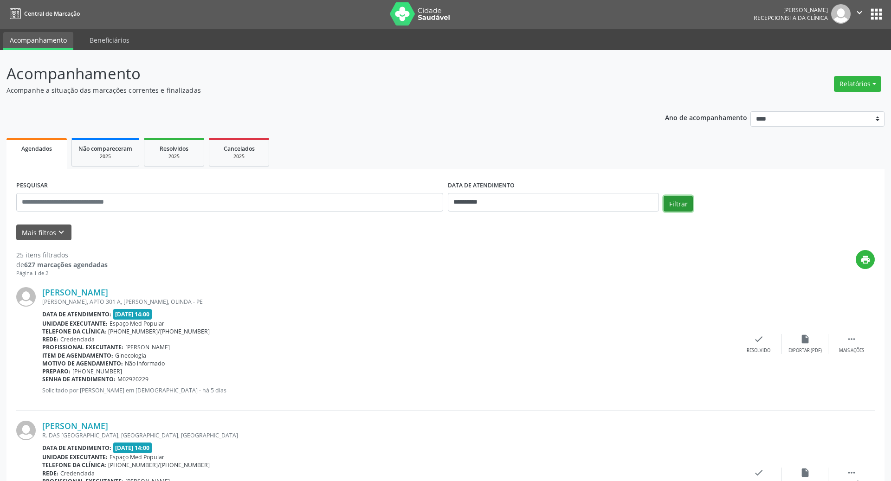  I want to click on b: Item de agendamento:, so click(78, 356).